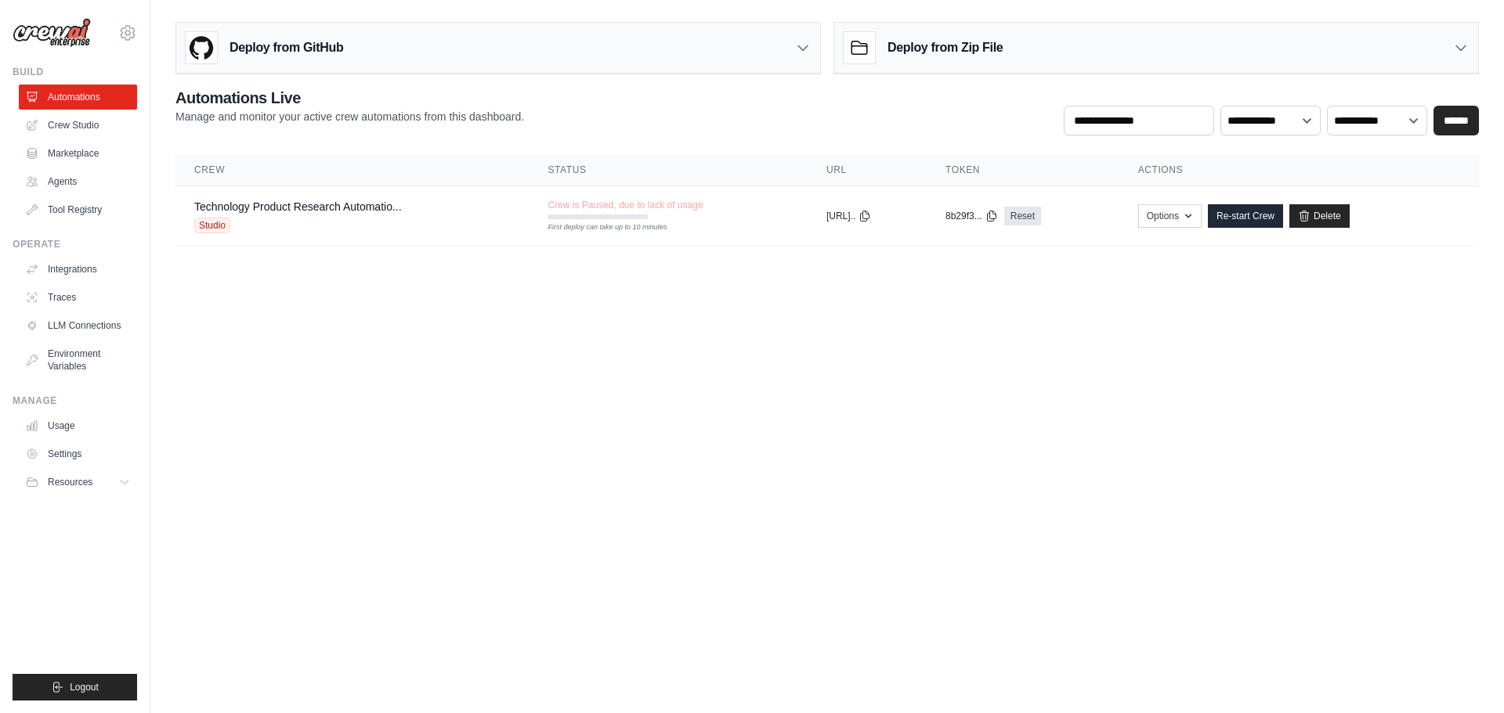 The width and height of the screenshot is (1504, 713). What do you see at coordinates (74, 688) in the screenshot?
I see `button: Logout` at bounding box center [74, 688].